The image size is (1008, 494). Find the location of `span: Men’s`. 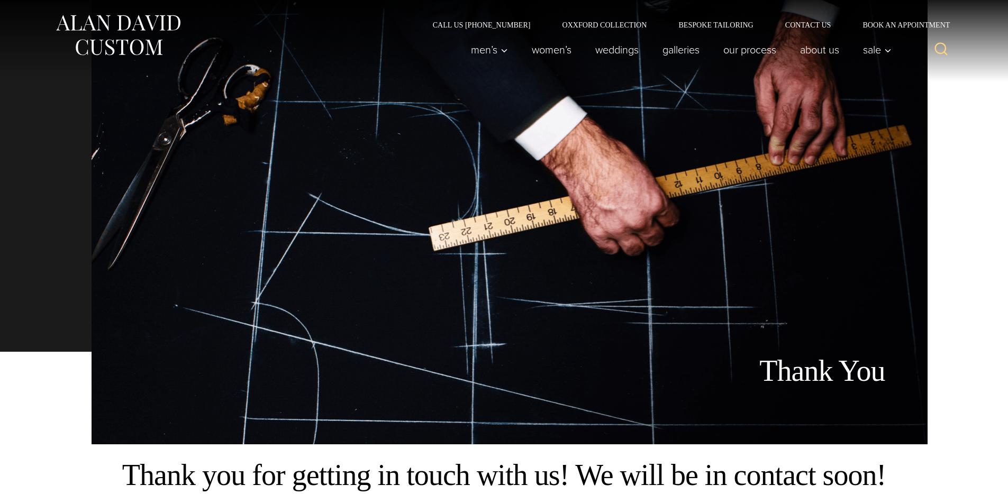

span: Men’s is located at coordinates (489, 50).